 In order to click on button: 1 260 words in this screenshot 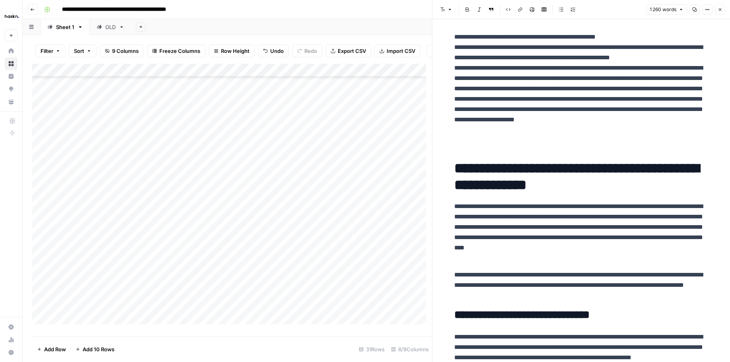, I will do `click(667, 10)`.